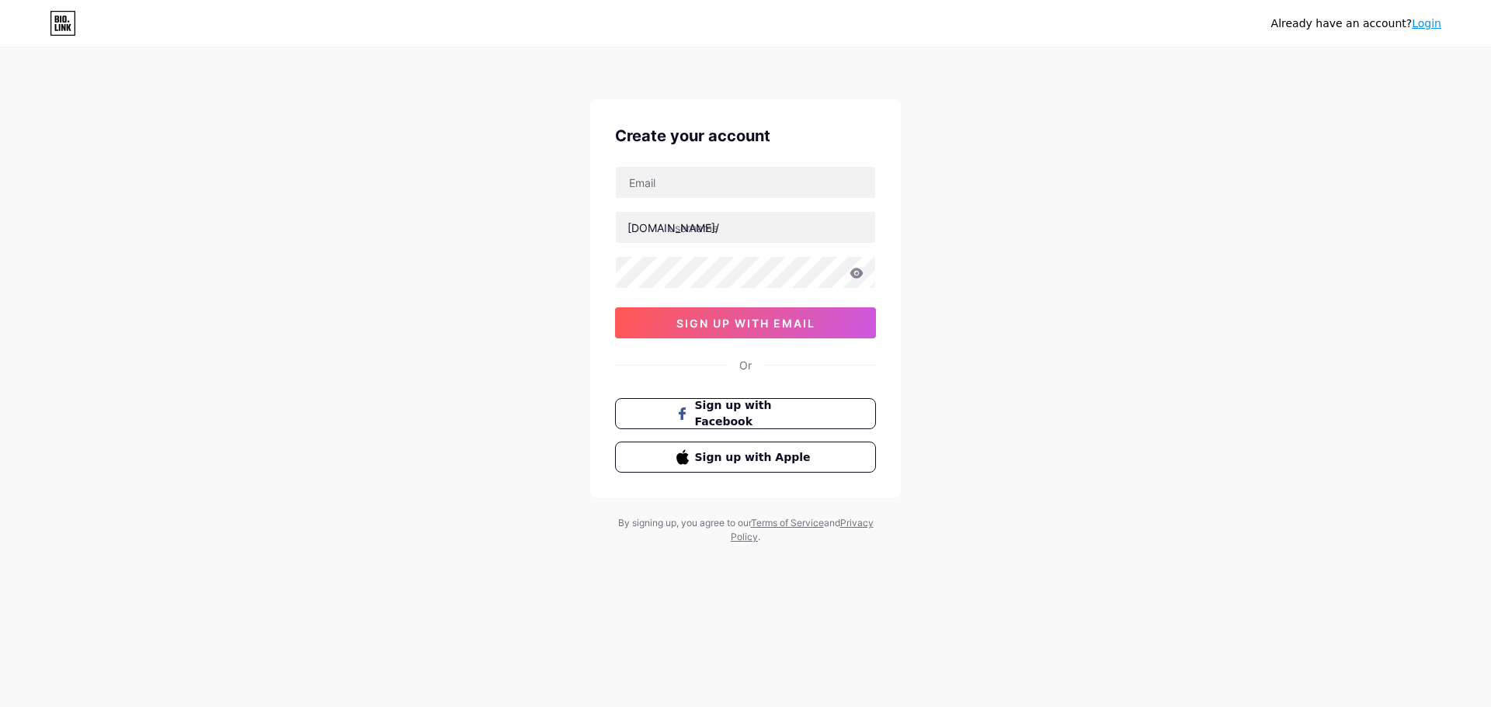 This screenshot has width=1491, height=707. I want to click on a: Sign up with Facebook, so click(745, 414).